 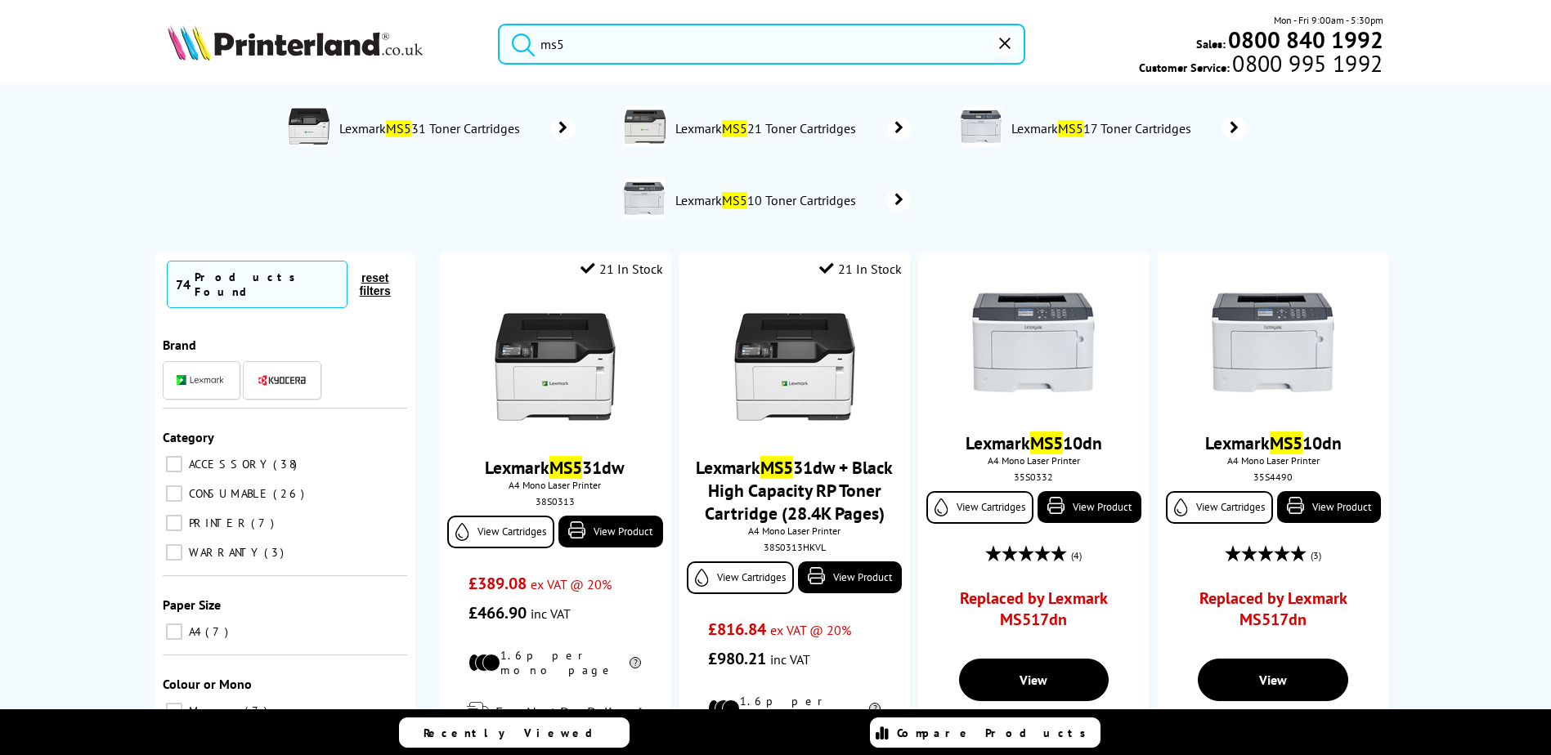 I want to click on input: Search product or, so click(x=761, y=44).